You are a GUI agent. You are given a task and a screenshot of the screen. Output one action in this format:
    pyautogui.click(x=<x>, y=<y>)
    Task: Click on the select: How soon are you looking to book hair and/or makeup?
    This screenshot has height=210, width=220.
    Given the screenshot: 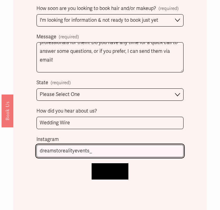 What is the action you would take?
    pyautogui.click(x=110, y=20)
    